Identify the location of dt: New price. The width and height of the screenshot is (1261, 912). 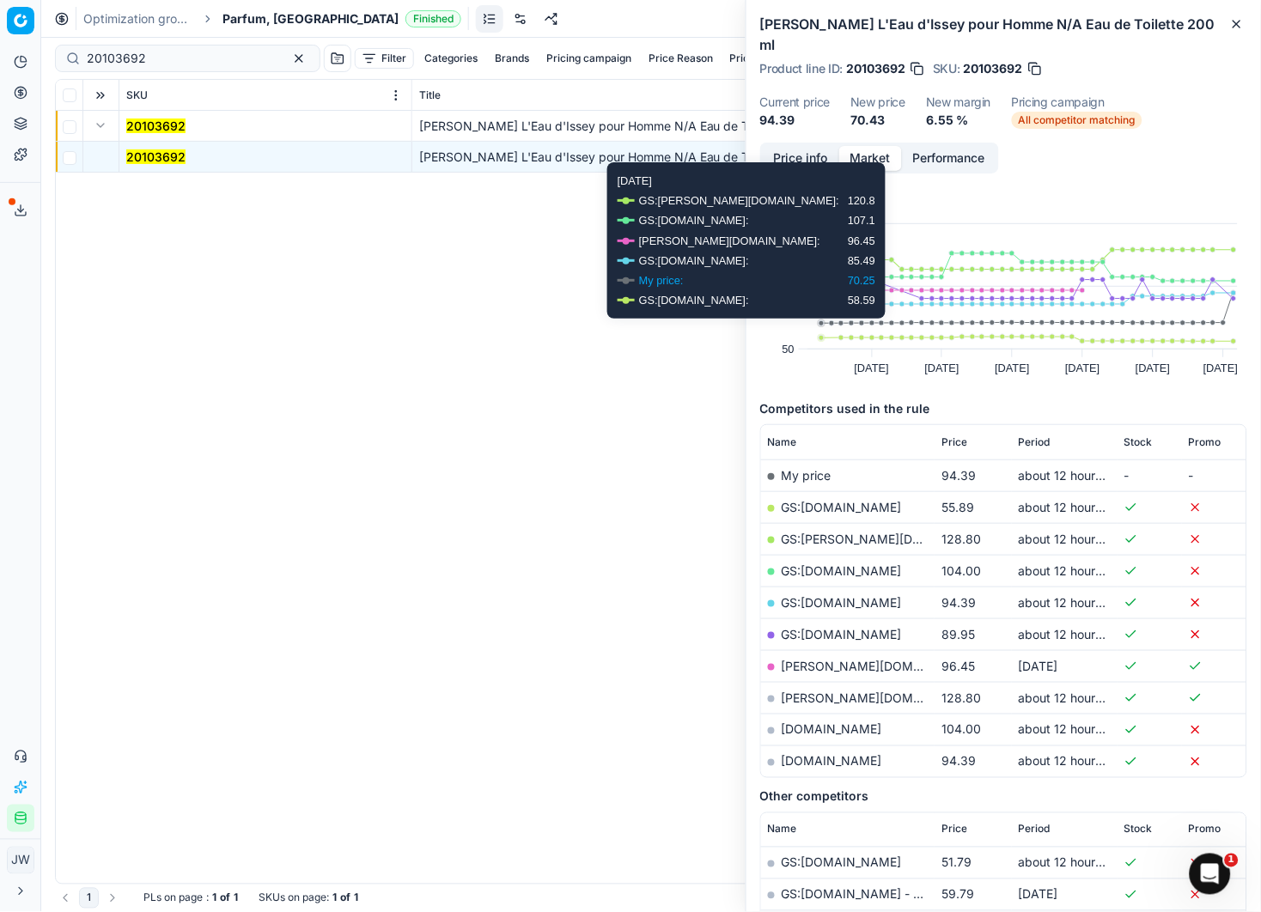
(878, 102).